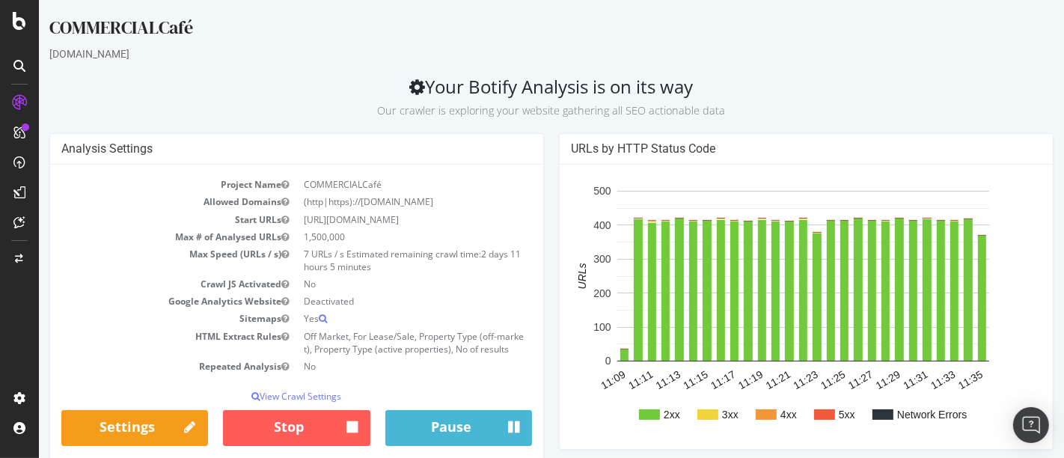 This screenshot has height=458, width=1064. Describe the element at coordinates (96, 428) in the screenshot. I see `a: Settings` at that location.